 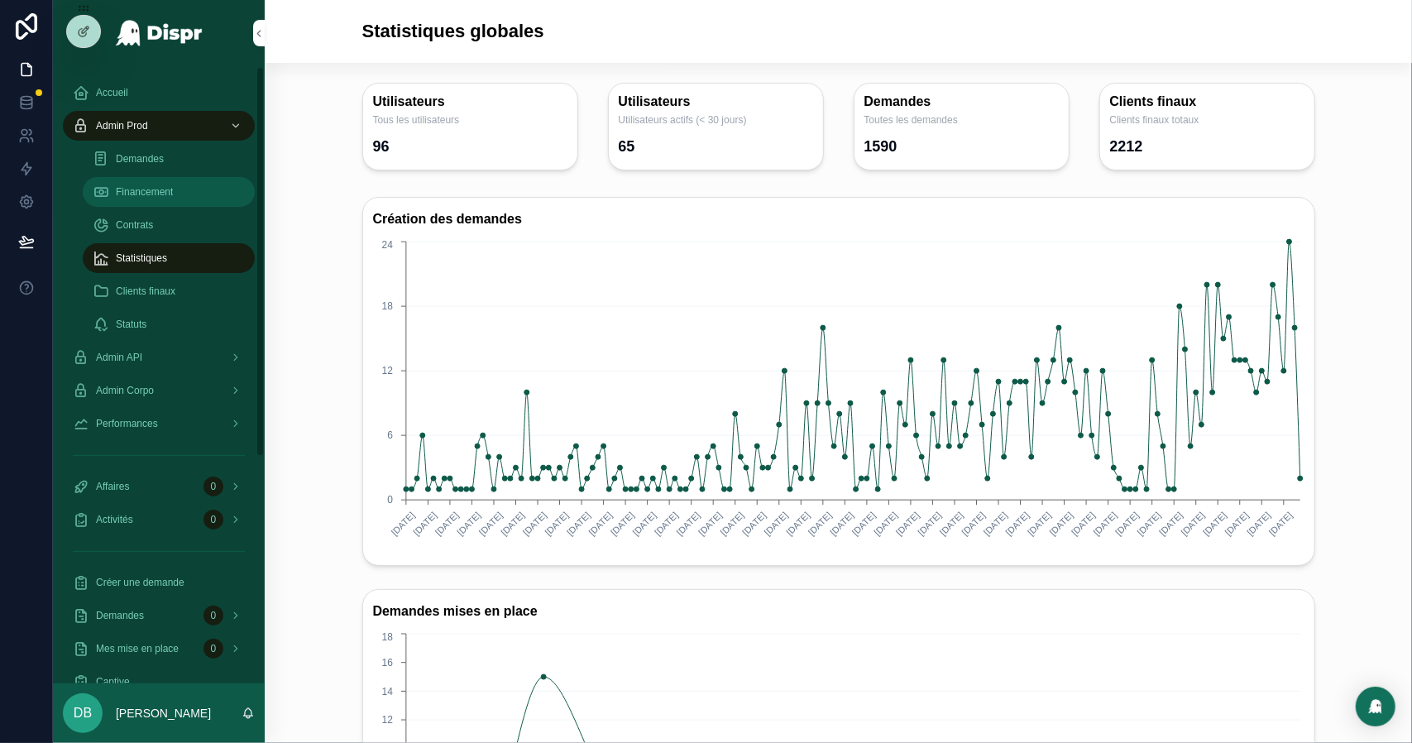 I want to click on h3: Création des demandes, so click(x=839, y=219).